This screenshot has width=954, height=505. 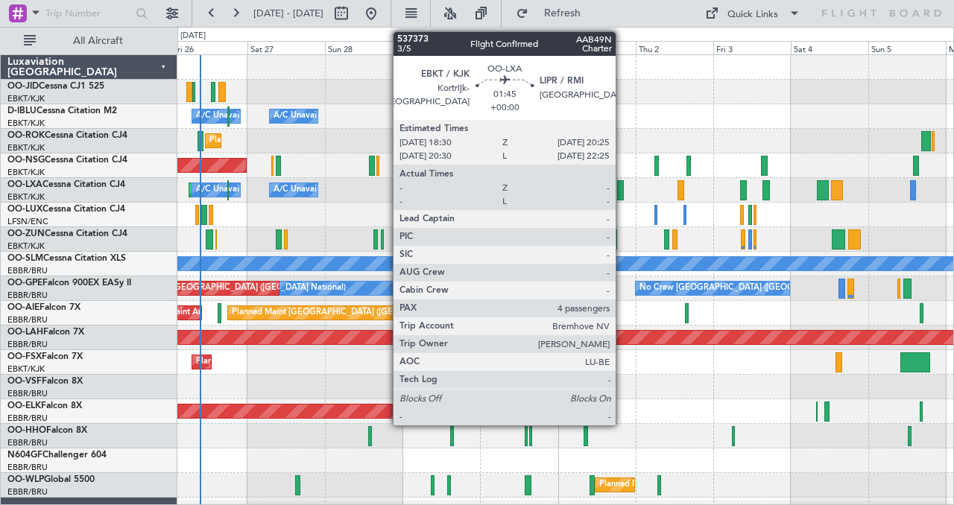 What do you see at coordinates (45, 357) in the screenshot?
I see `a: OO-FSXFalcon 7X` at bounding box center [45, 357].